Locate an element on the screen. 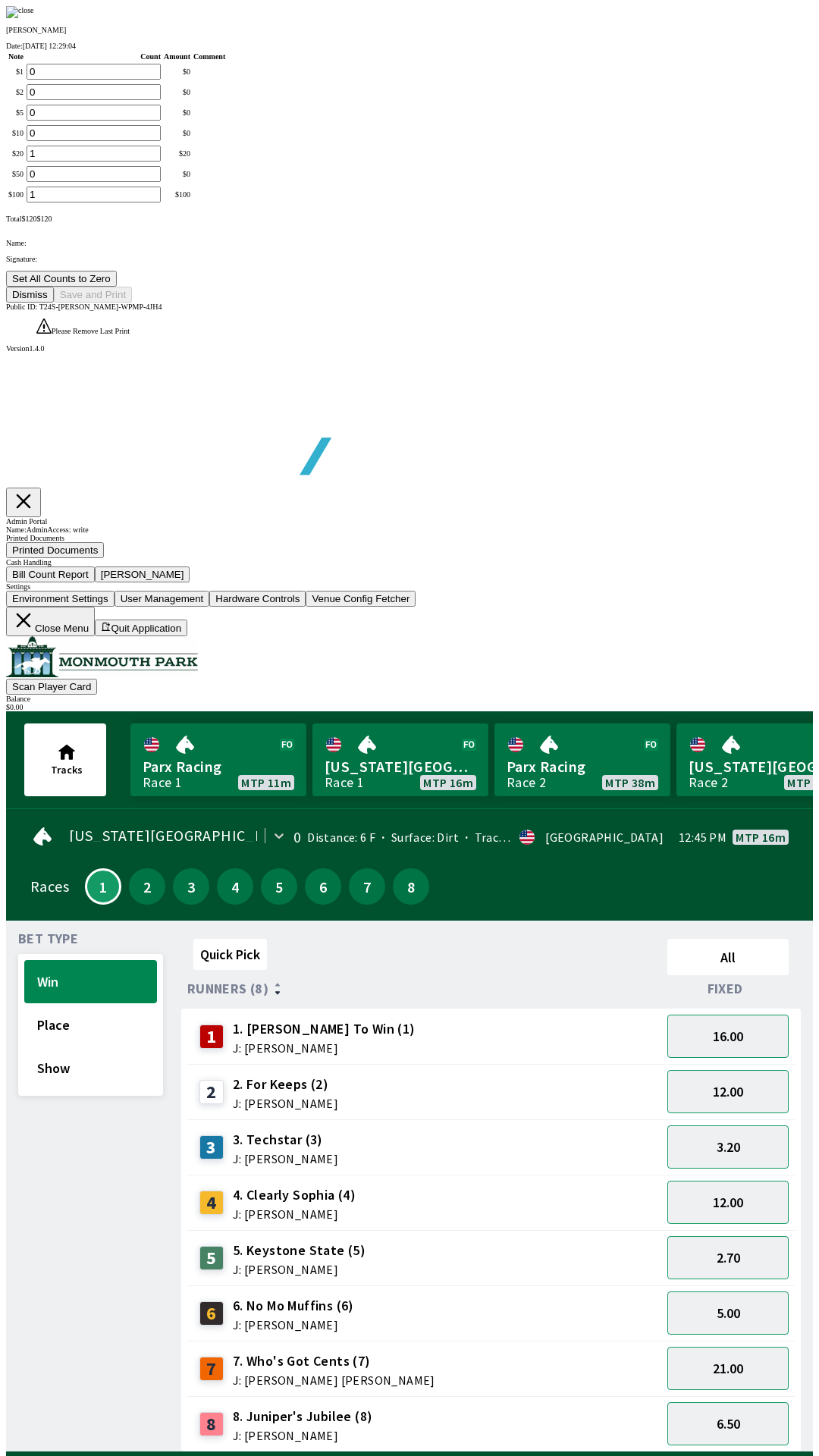  span: 21.00 is located at coordinates (728, 1368).